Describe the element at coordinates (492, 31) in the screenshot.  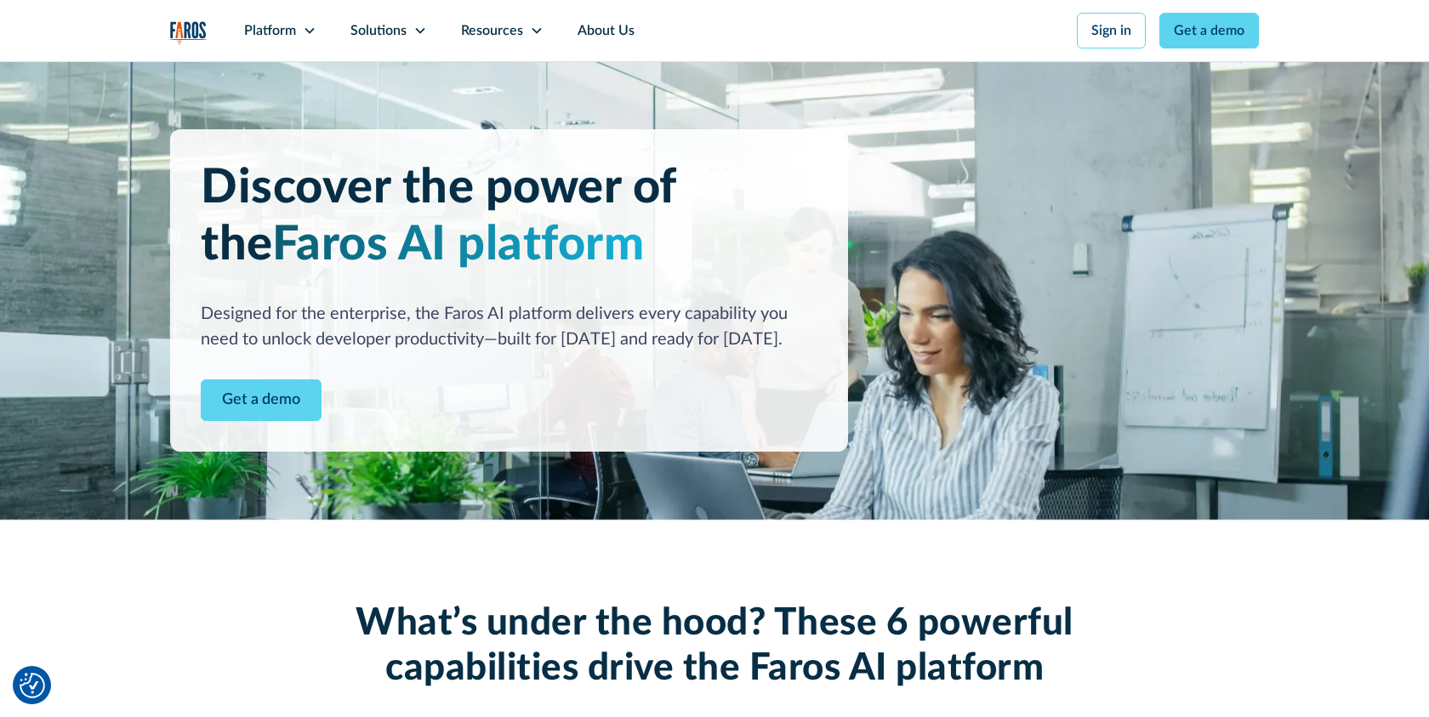
I see `div: Resources` at that location.